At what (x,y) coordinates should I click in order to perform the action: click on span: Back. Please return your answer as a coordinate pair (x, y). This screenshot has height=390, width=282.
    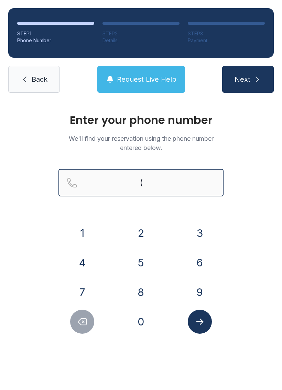
    Looking at the image, I should click on (40, 79).